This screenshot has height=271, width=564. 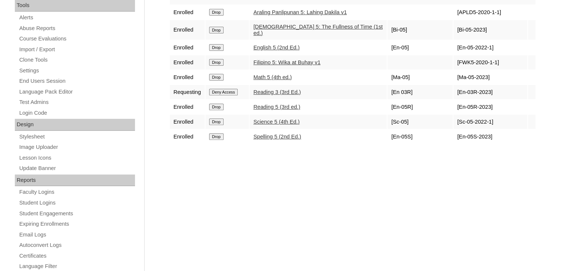 I want to click on a: Filipino 5: Wika at Buhay v1, so click(x=287, y=62).